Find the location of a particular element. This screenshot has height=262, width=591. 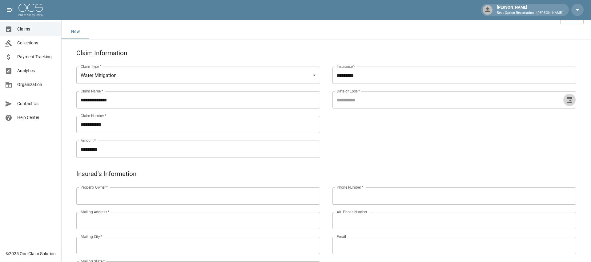

div: Water Mitigation is located at coordinates (198, 75).